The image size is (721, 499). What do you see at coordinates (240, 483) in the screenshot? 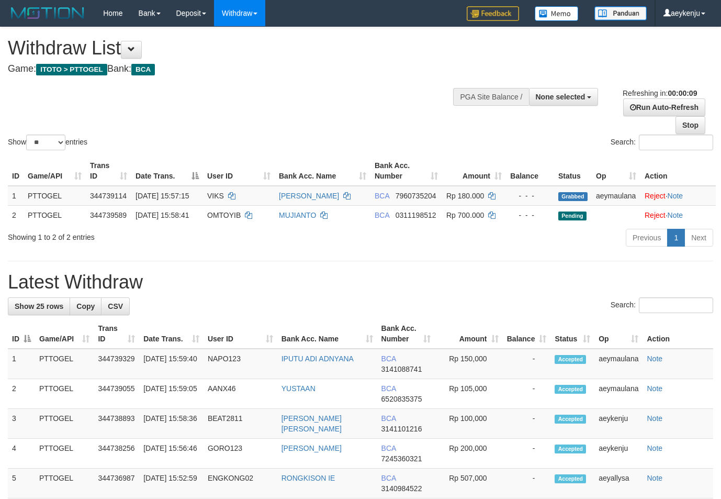
I see `td: ENGKONG02` at bounding box center [240, 483].